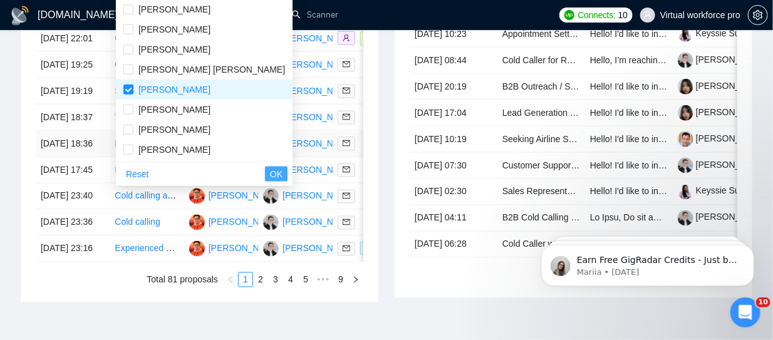 The width and height of the screenshot is (773, 340). What do you see at coordinates (578, 34) in the screenshot?
I see `a: Appointment Setter for Consulting Firm` at bounding box center [578, 34].